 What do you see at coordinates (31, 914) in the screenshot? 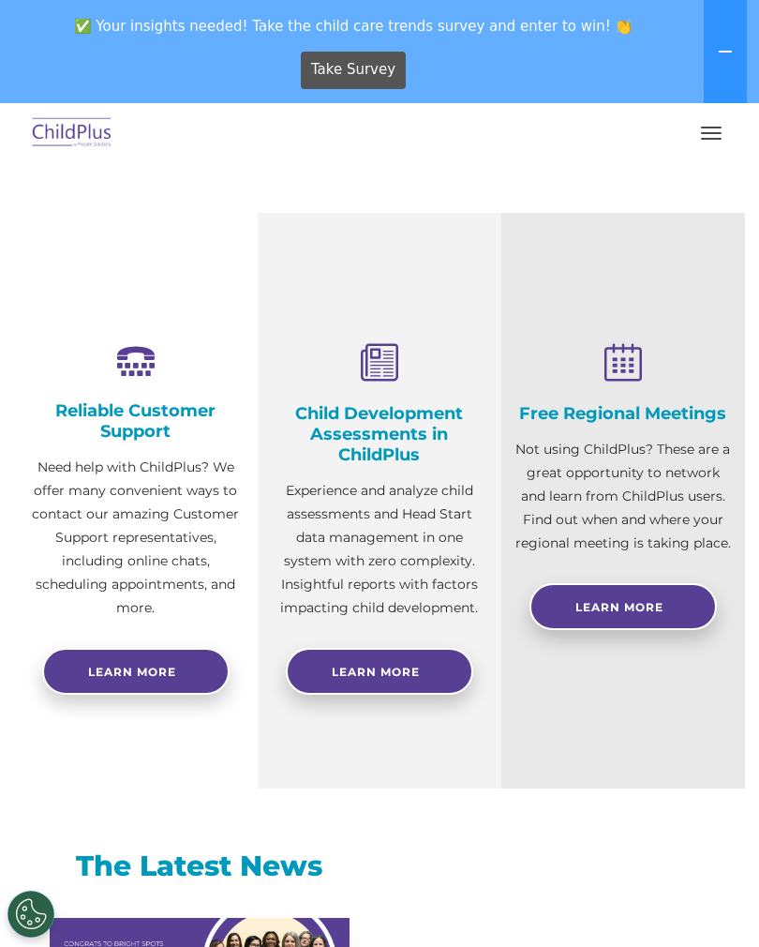
I see `button: Cookies Settings` at bounding box center [31, 914].